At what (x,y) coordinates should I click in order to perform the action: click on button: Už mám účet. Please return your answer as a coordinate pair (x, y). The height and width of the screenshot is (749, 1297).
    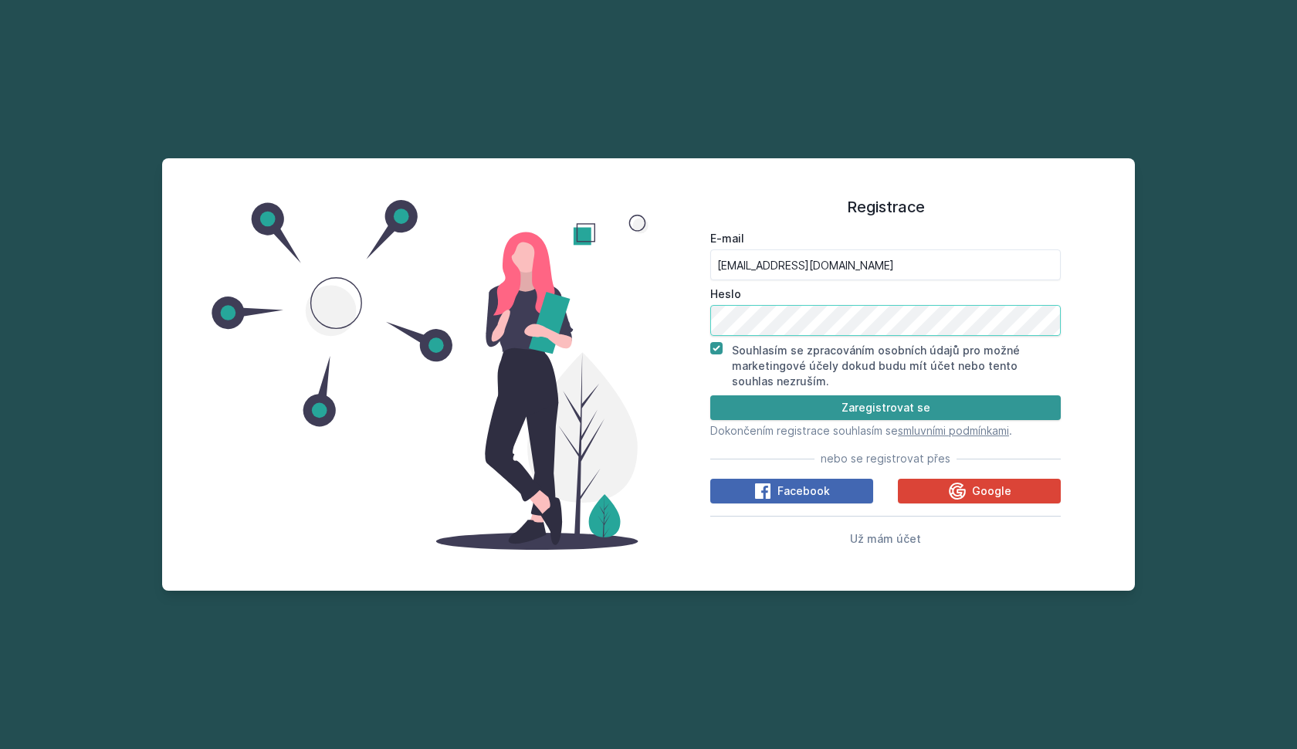
    Looking at the image, I should click on (886, 538).